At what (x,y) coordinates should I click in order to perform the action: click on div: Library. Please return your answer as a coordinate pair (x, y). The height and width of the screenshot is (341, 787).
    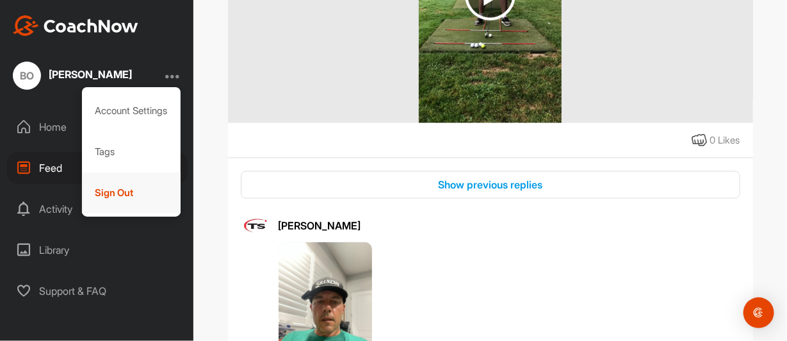
    Looking at the image, I should click on (97, 250).